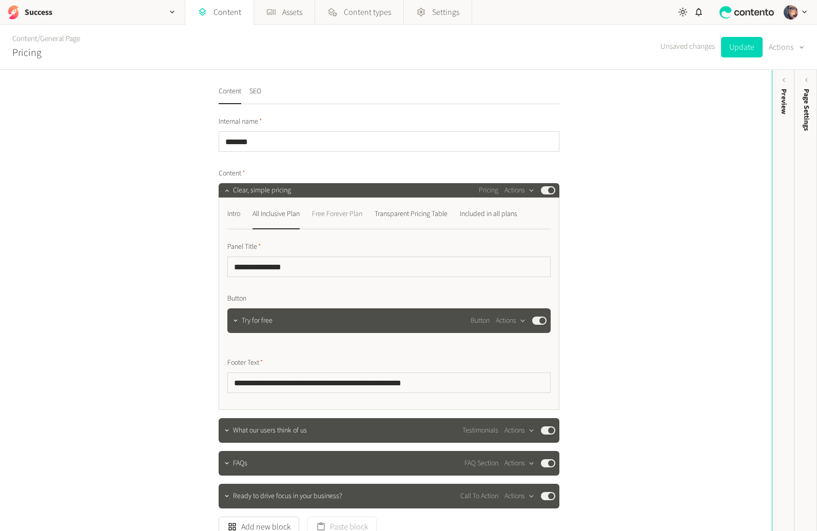 The width and height of the screenshot is (817, 531). I want to click on span: Testimonials, so click(480, 431).